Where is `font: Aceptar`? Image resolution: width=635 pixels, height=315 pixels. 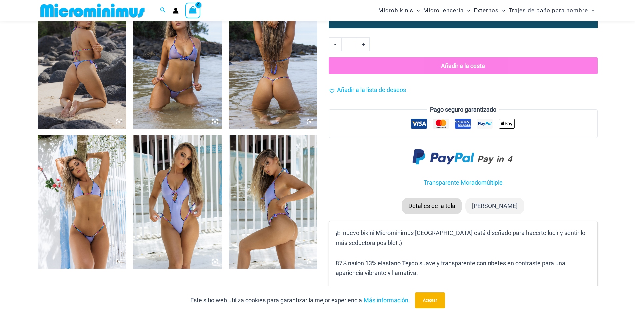 font: Aceptar is located at coordinates (430, 300).